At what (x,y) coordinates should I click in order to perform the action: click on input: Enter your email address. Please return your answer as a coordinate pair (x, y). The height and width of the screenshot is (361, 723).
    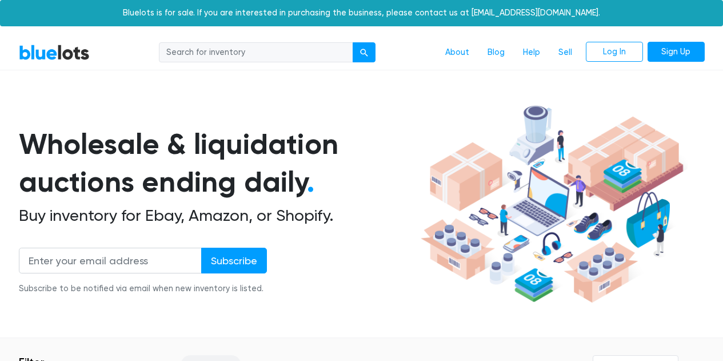
    Looking at the image, I should click on (110, 260).